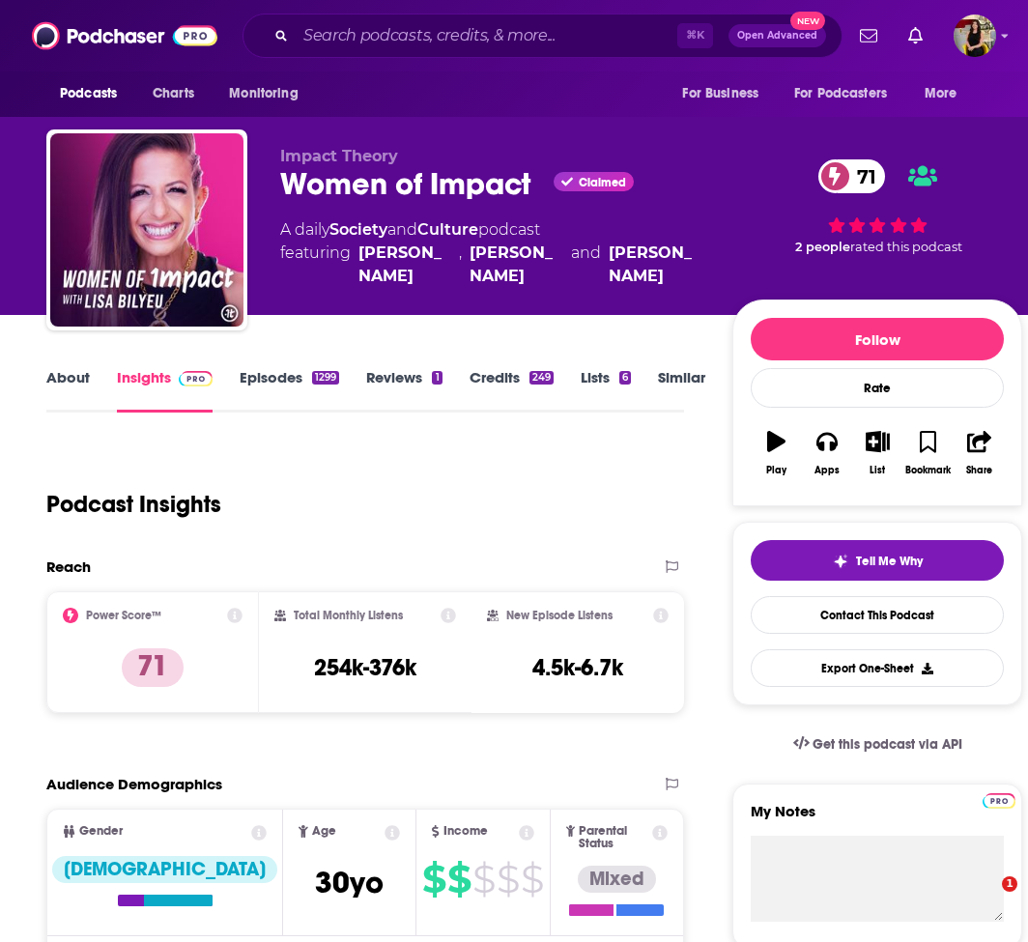 Image resolution: width=1028 pixels, height=942 pixels. I want to click on span: Parental Status, so click(614, 838).